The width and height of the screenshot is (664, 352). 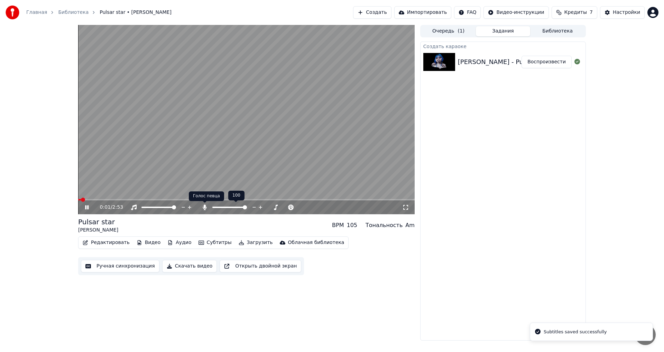 What do you see at coordinates (215, 242) in the screenshot?
I see `button: Субтитры` at bounding box center [215, 242].